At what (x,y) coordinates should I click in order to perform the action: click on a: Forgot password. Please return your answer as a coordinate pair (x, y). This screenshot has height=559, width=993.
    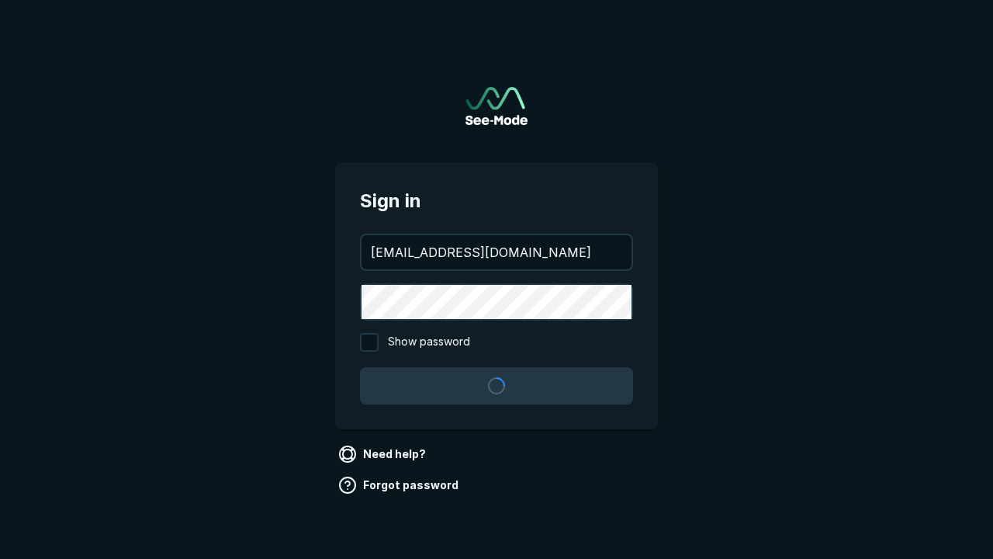
    Looking at the image, I should click on (400, 485).